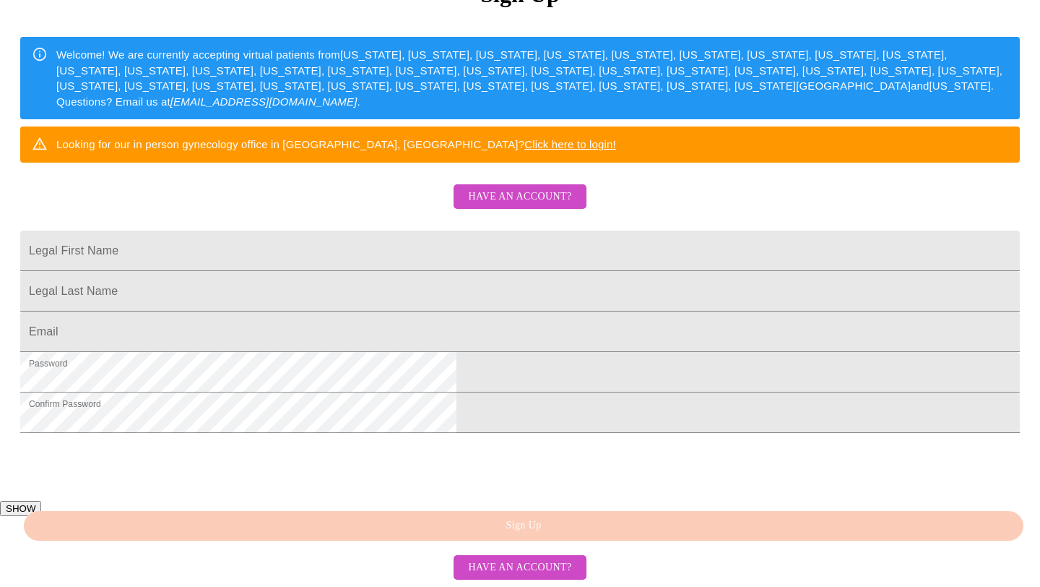 The height and width of the screenshot is (587, 1040). What do you see at coordinates (570, 144) in the screenshot?
I see `a: Click here to login!` at bounding box center [570, 144].